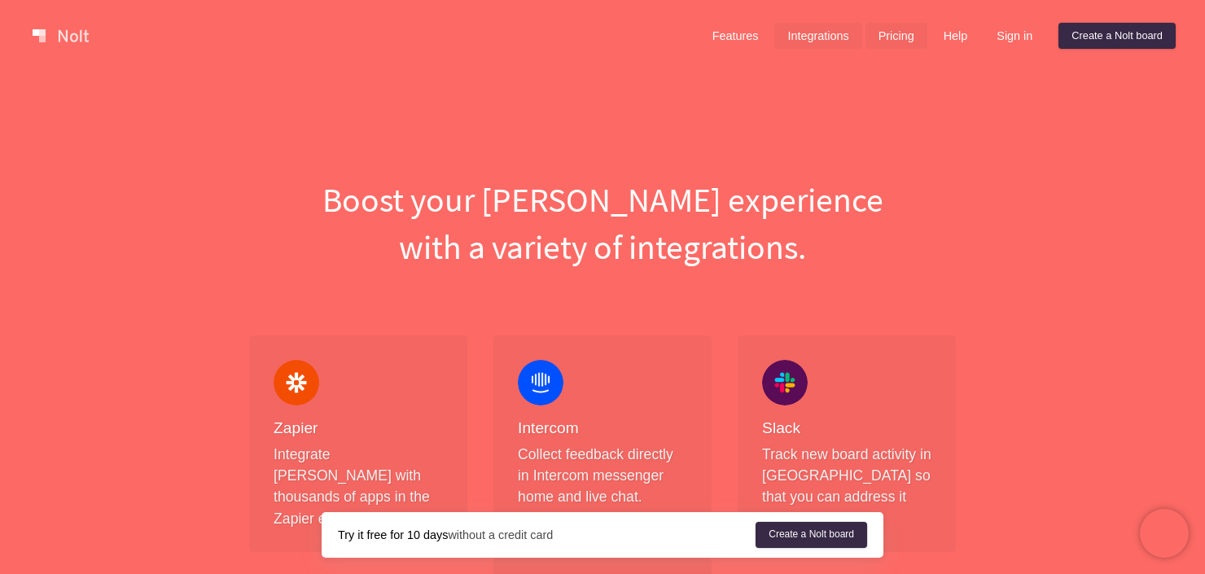  What do you see at coordinates (602, 475) in the screenshot?
I see `p: Collect feedback directly in Intercom messenger home and live chat.` at bounding box center [602, 475].